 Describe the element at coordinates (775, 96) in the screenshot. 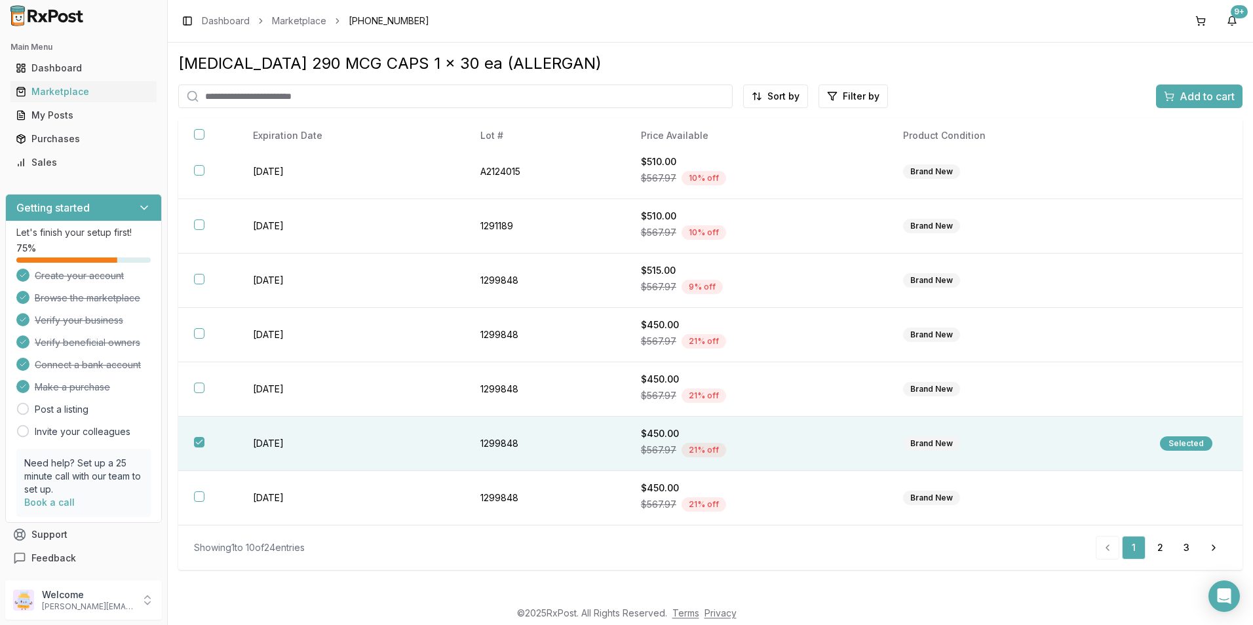

I see `button: Sort by` at that location.